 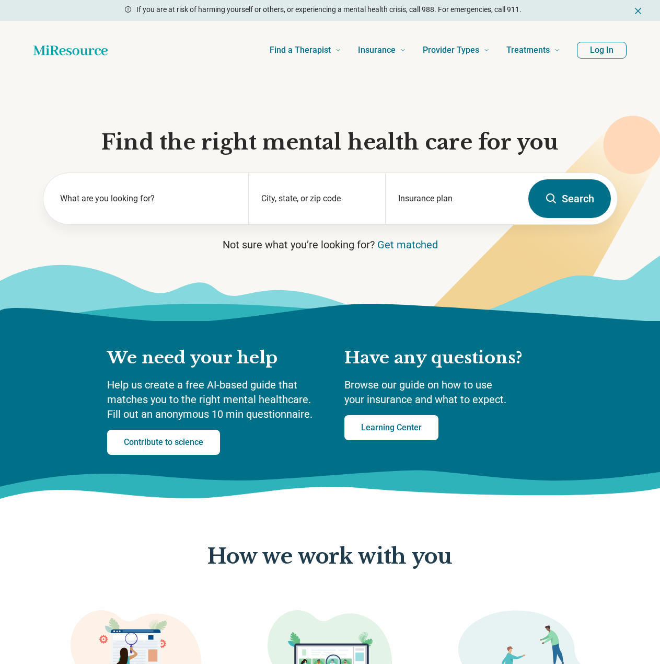 What do you see at coordinates (215, 358) in the screenshot?
I see `h2: We need your help` at bounding box center [215, 358].